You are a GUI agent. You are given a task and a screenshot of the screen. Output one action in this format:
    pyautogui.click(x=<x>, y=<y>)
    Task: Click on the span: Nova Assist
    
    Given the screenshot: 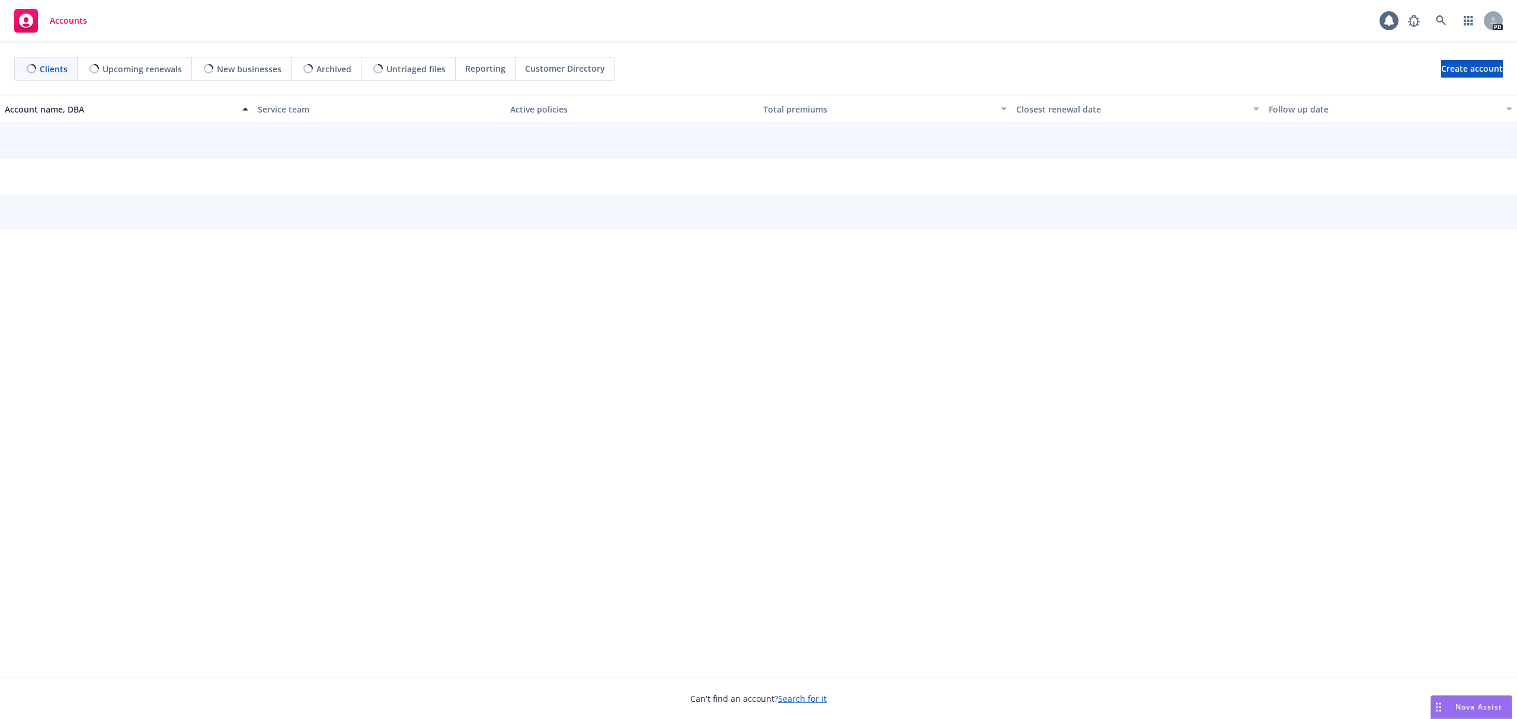 What is the action you would take?
    pyautogui.click(x=1479, y=707)
    